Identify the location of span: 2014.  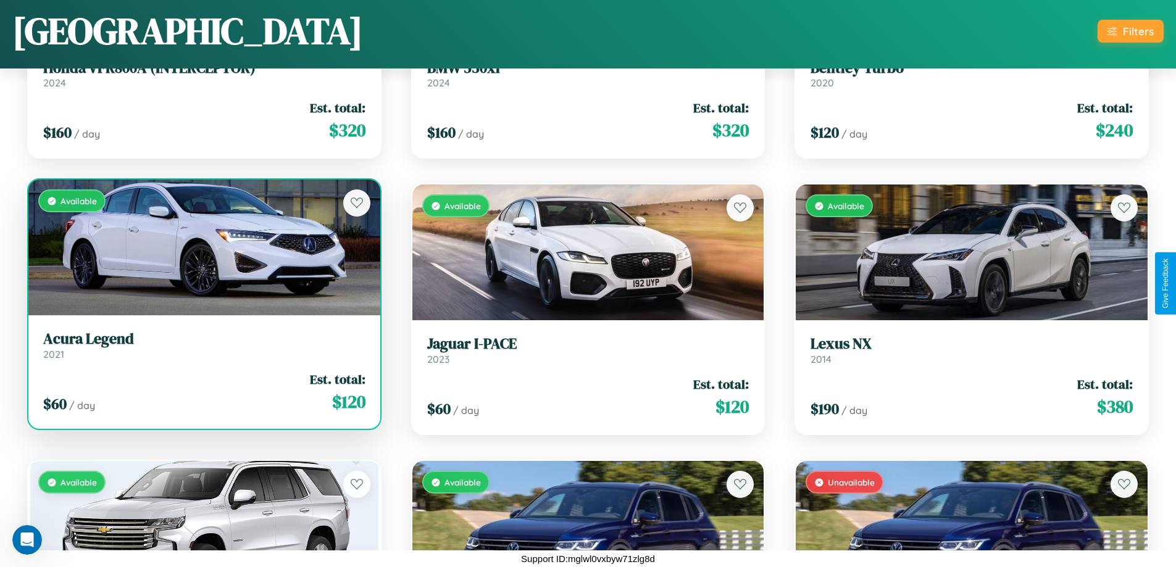
(821, 359).